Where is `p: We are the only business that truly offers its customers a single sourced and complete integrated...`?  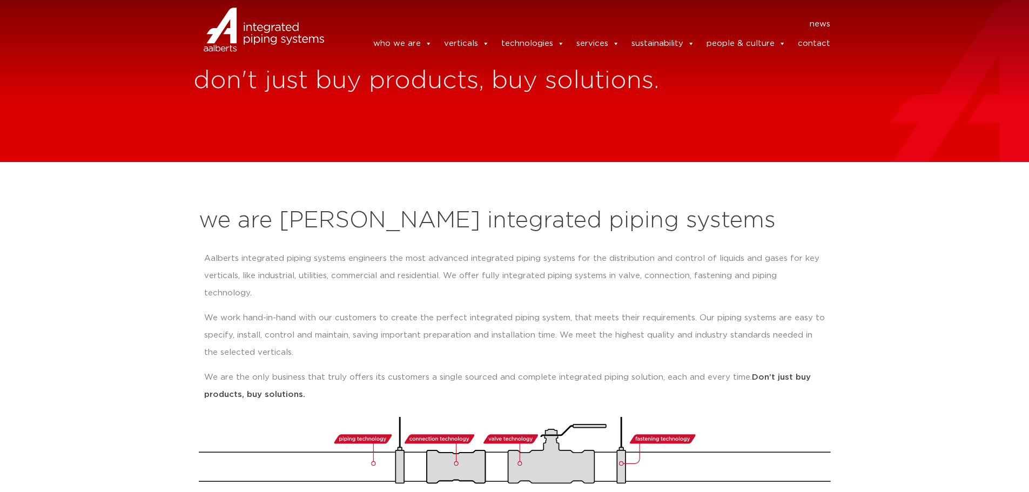
p: We are the only business that truly offers its customers a single sourced and complete integrated... is located at coordinates (515, 386).